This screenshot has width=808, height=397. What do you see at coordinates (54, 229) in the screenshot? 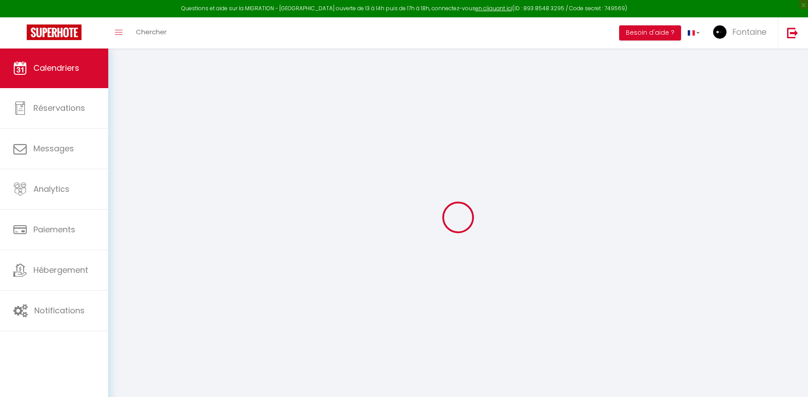
I see `span: Paiements` at bounding box center [54, 229].